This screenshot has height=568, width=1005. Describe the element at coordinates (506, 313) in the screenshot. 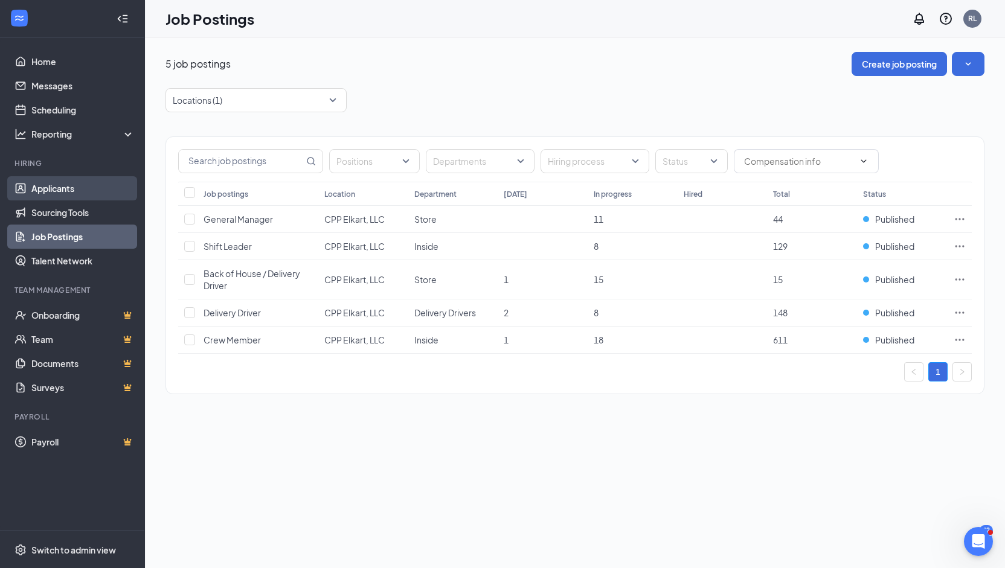

I see `span: 2` at that location.